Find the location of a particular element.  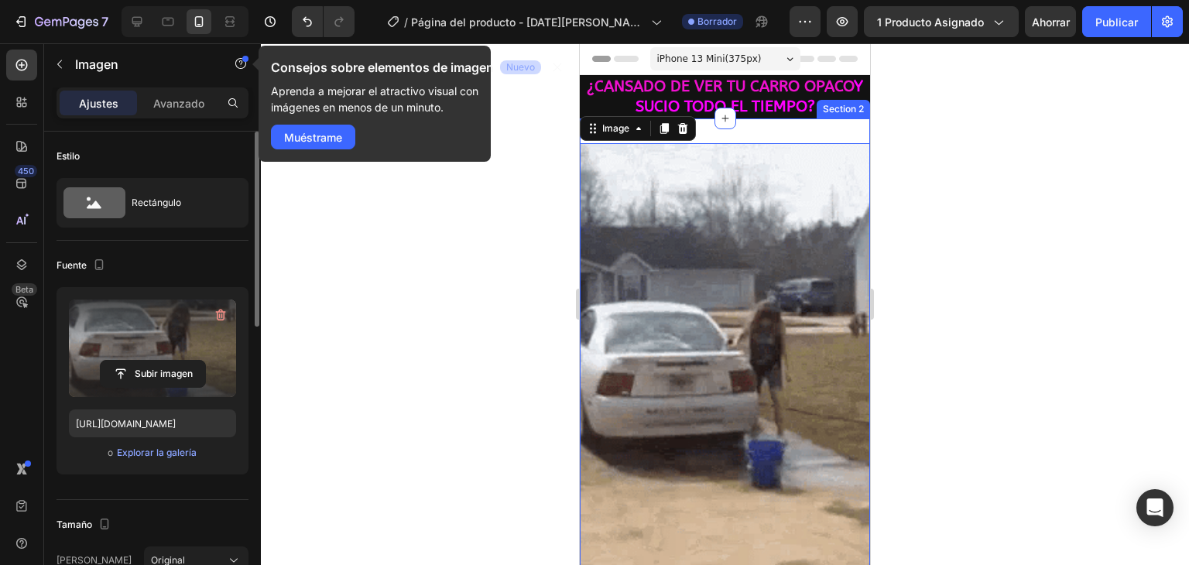

button: Explorar la galería is located at coordinates (156, 453).